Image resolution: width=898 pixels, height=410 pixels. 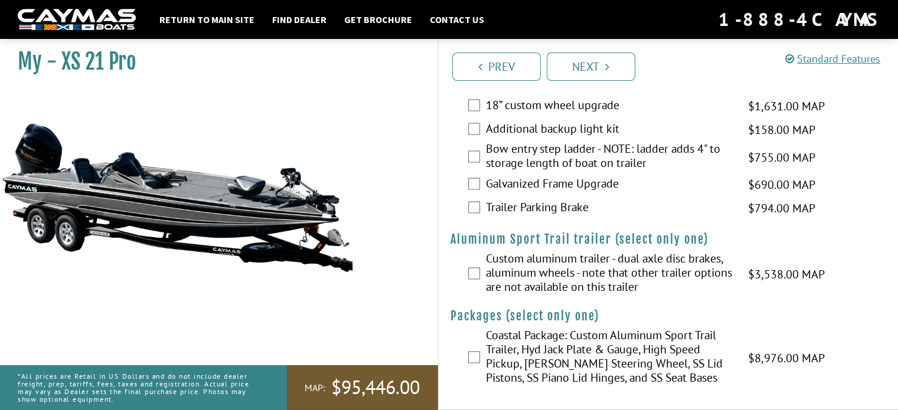 What do you see at coordinates (786, 106) in the screenshot?
I see `span: $1,631.00 MAP` at bounding box center [786, 106].